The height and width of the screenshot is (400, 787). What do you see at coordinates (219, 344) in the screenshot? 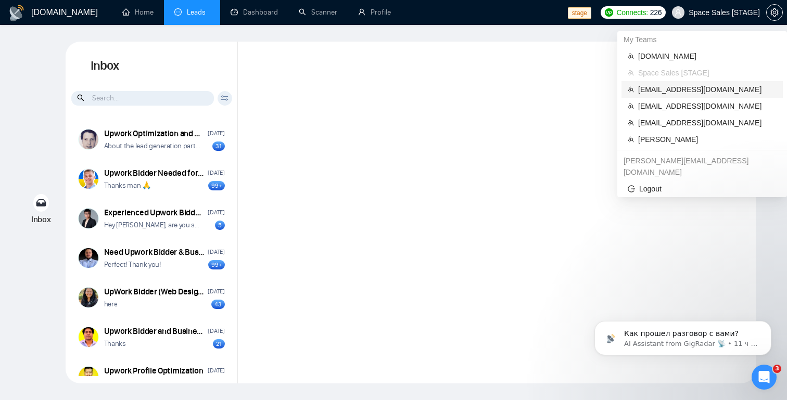
I see `div: 21` at bounding box center [219, 344].